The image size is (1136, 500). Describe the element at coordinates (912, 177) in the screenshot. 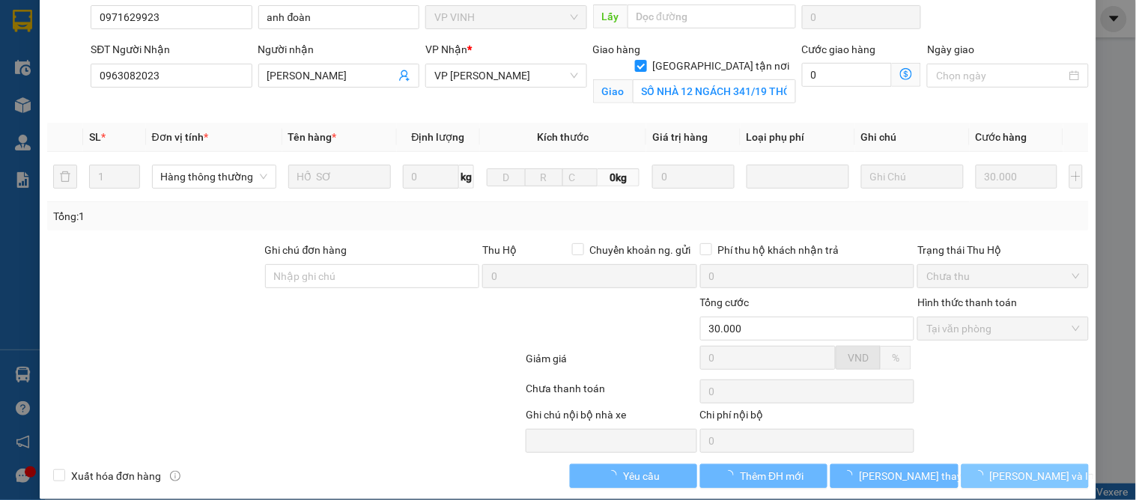

I see `input: Ghi Chú` at that location.